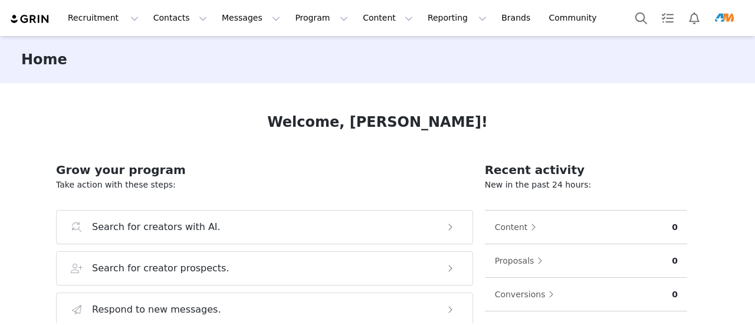 The image size is (755, 325). I want to click on a: Community, so click(576, 18).